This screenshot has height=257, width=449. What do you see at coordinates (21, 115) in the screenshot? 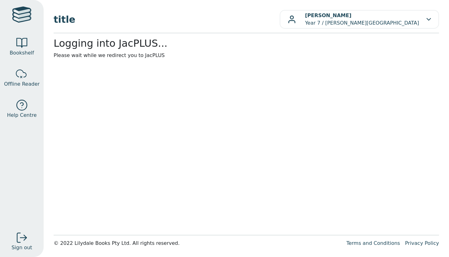
I see `span: Help Centre` at bounding box center [21, 115].